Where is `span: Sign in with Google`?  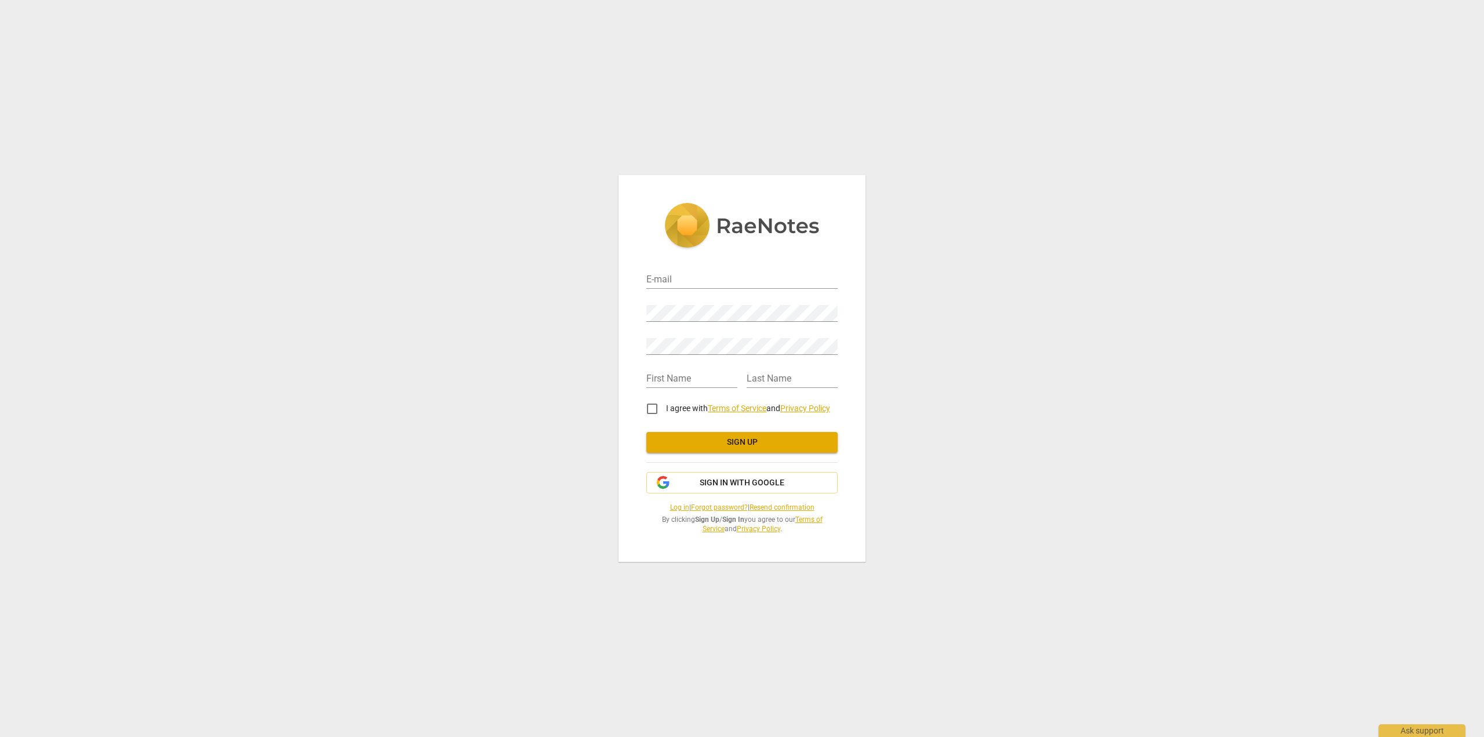
span: Sign in with Google is located at coordinates (742, 483).